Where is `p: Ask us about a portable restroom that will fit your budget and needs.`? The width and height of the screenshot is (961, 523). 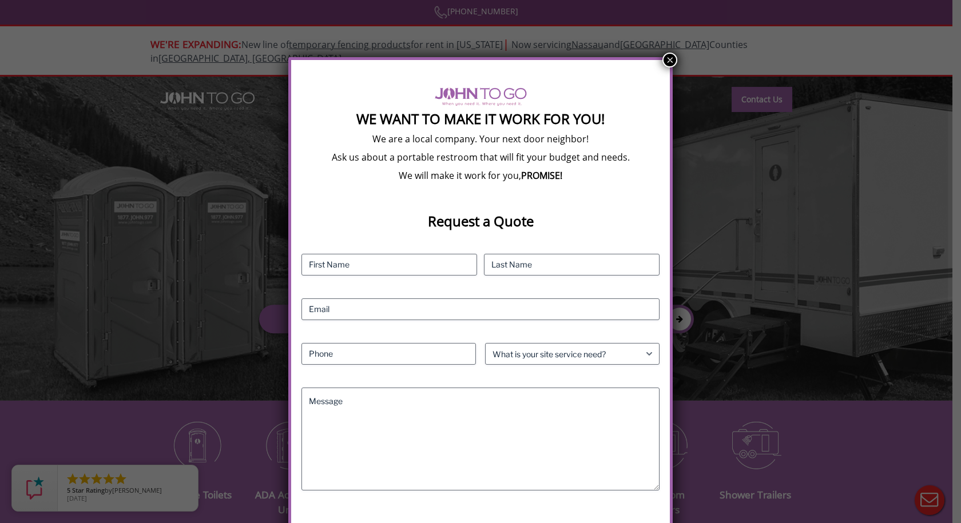
p: Ask us about a portable restroom that will fit your budget and needs. is located at coordinates (480, 157).